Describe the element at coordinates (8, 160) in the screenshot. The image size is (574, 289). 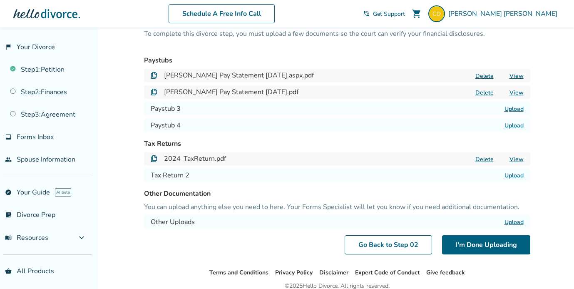
I see `span: people` at that location.